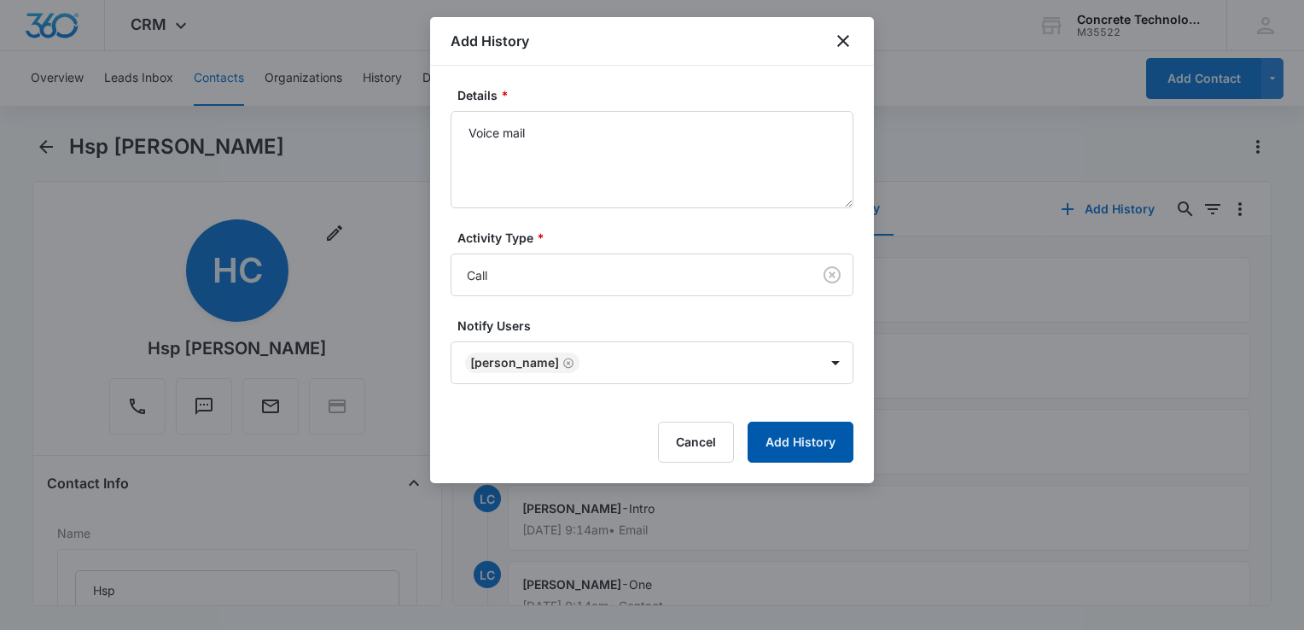  What do you see at coordinates (659, 325) in the screenshot?
I see `label: Notify Users` at bounding box center [659, 325].